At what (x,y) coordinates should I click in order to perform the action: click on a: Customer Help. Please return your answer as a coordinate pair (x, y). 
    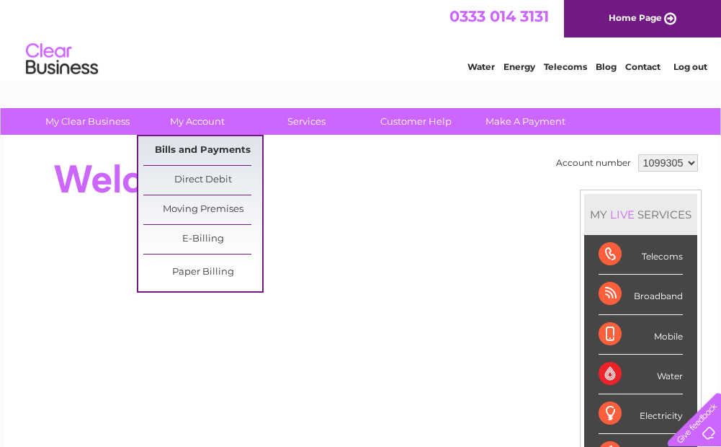
    Looking at the image, I should click on (416, 121).